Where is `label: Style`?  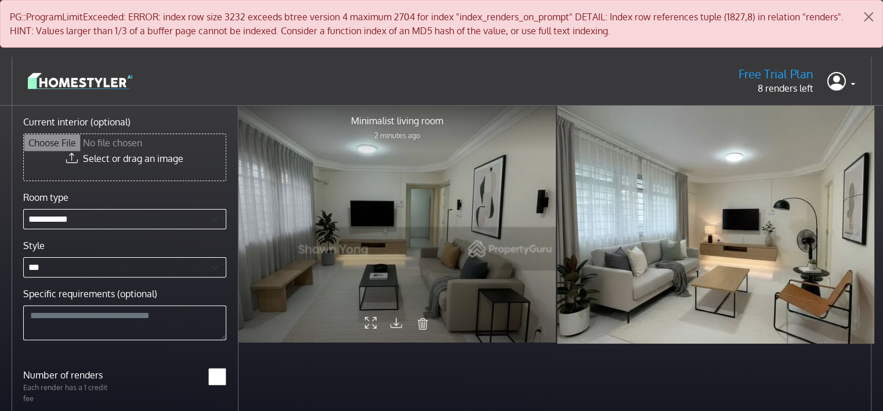 label: Style is located at coordinates (34, 245).